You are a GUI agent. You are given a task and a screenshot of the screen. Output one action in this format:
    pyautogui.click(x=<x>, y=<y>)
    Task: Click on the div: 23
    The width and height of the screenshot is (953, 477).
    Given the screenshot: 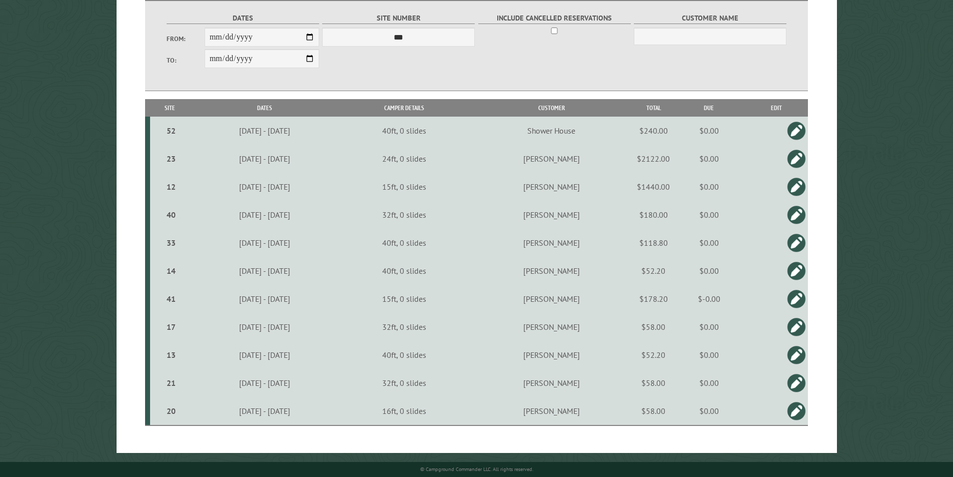 What is the action you would take?
    pyautogui.click(x=171, y=159)
    